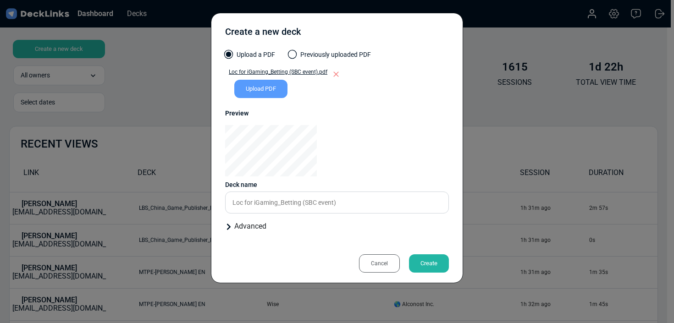 The height and width of the screenshot is (323, 674). I want to click on div: Advanced, so click(337, 227).